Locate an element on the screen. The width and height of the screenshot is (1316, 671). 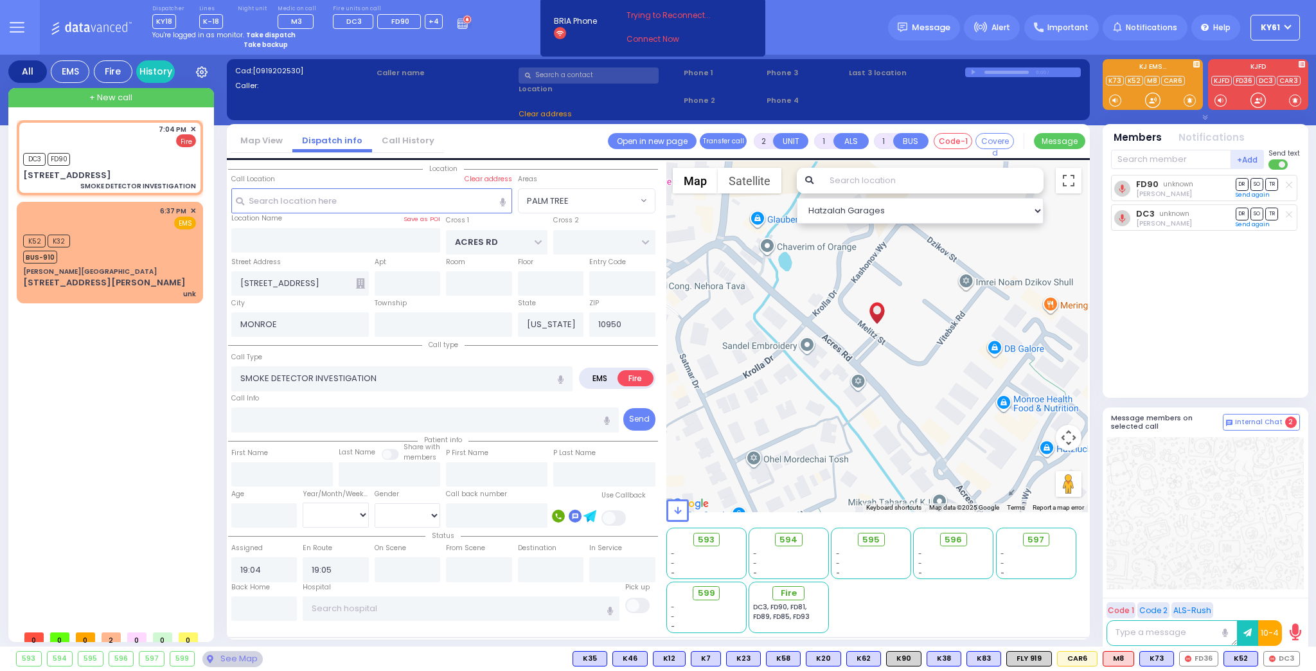
div: K73 is located at coordinates (1157, 659).